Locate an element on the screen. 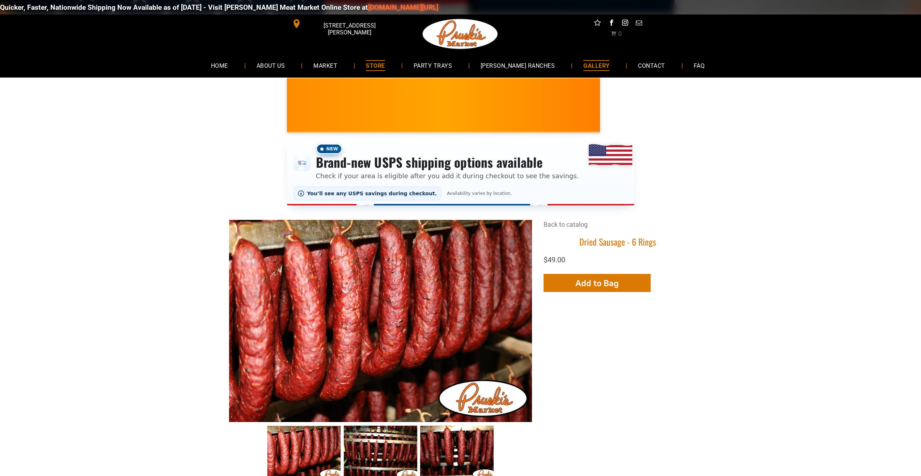 The height and width of the screenshot is (476, 921). span: Availability varies by location. is located at coordinates (479, 193).